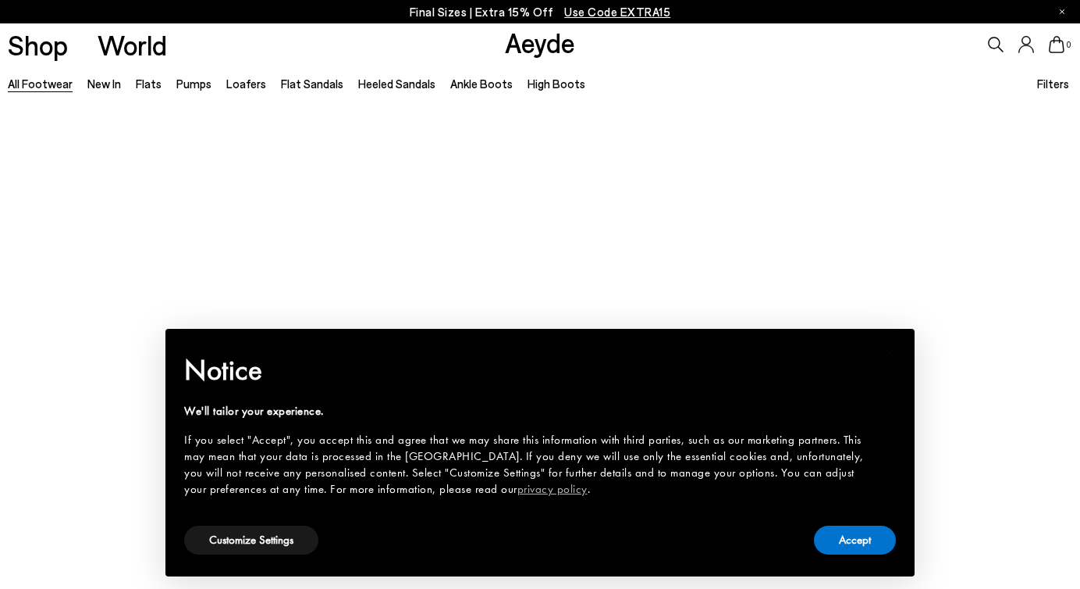  What do you see at coordinates (194, 84) in the screenshot?
I see `a: Pumps` at bounding box center [194, 84].